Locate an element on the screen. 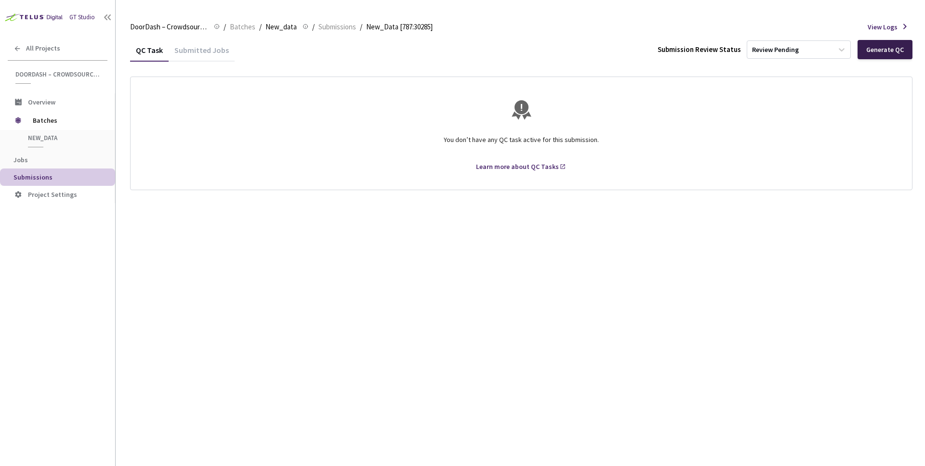 This screenshot has height=466, width=925. div: Review Pending is located at coordinates (775, 50).